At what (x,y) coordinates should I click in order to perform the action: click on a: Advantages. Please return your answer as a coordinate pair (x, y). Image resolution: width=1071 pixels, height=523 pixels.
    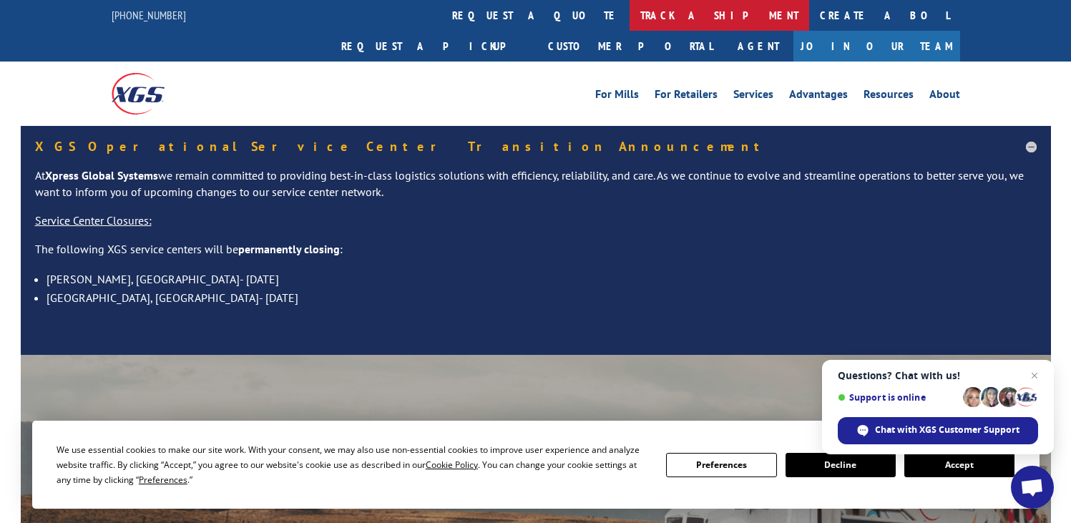
    Looking at the image, I should click on (819, 97).